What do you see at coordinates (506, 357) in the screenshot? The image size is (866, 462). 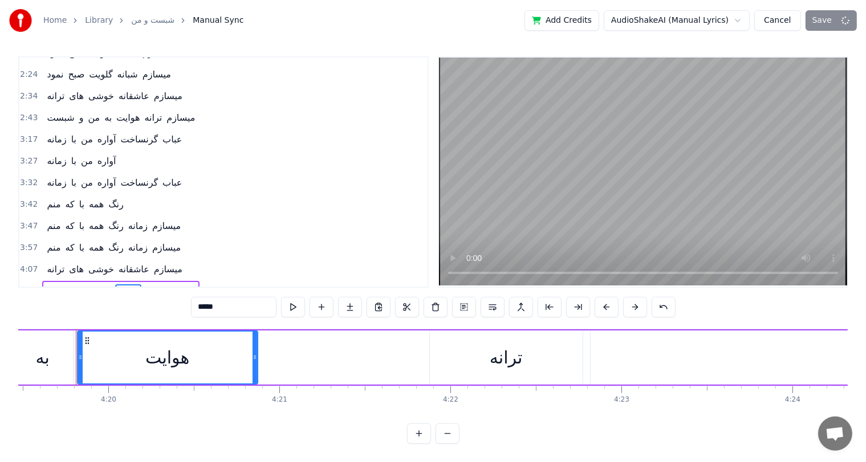 I see `div: ترانه` at bounding box center [506, 357].